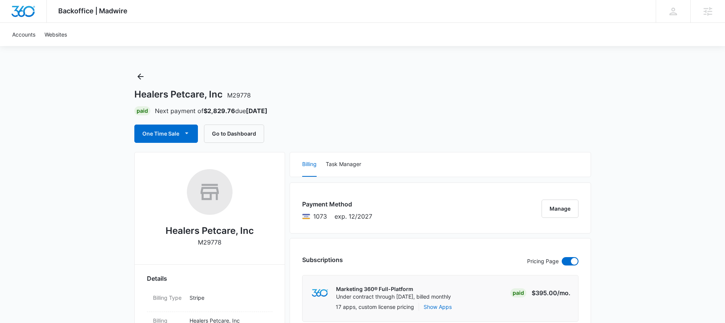 Image resolution: width=725 pixels, height=323 pixels. Describe the element at coordinates (438, 306) in the screenshot. I see `button: Show Apps` at that location.